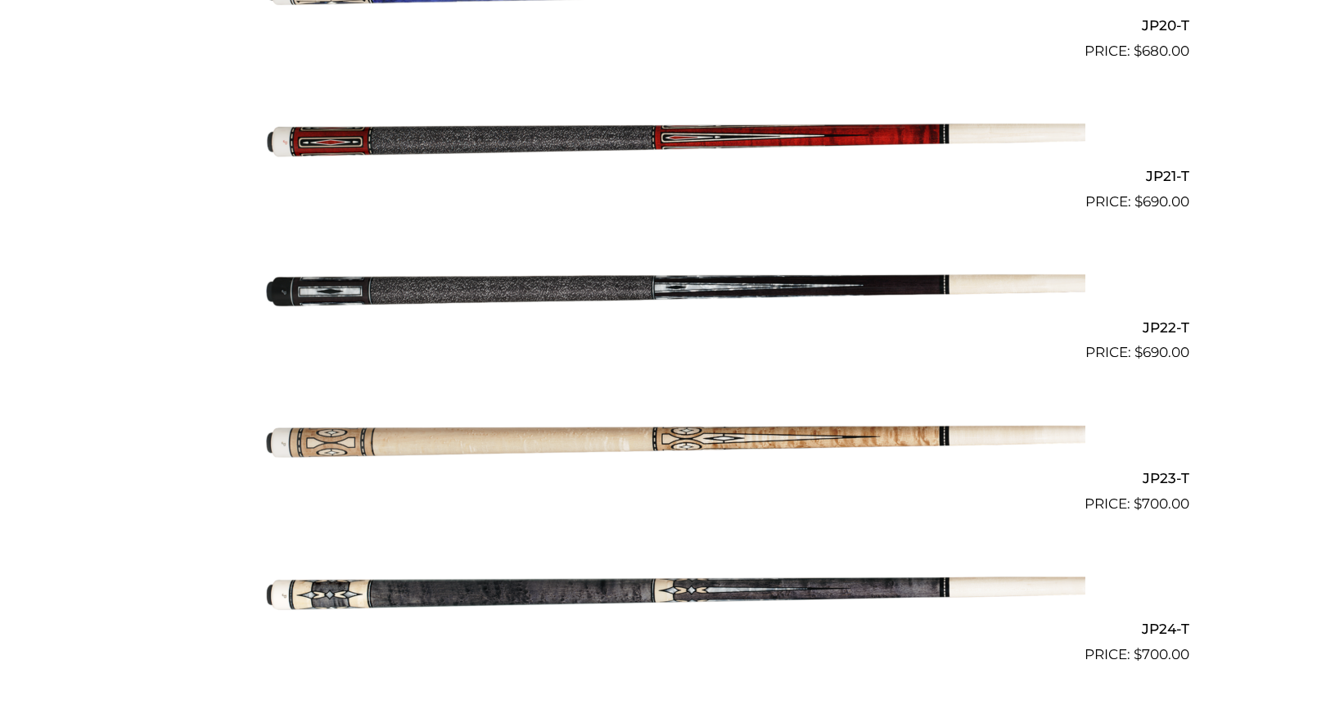  What do you see at coordinates (672, 439) in the screenshot?
I see `img: JP23-T` at bounding box center [672, 439].